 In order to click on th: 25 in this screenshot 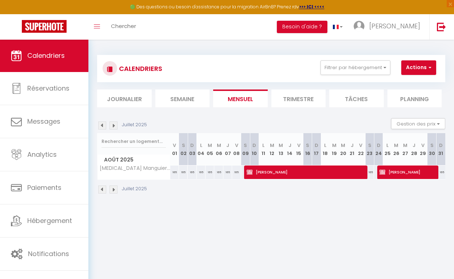, I will do `click(387, 149)`.